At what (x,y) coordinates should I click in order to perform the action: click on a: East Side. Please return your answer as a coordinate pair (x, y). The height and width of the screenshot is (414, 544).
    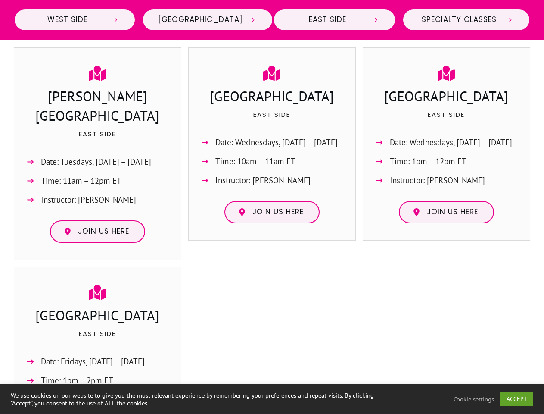
    Looking at the image, I should click on (335, 20).